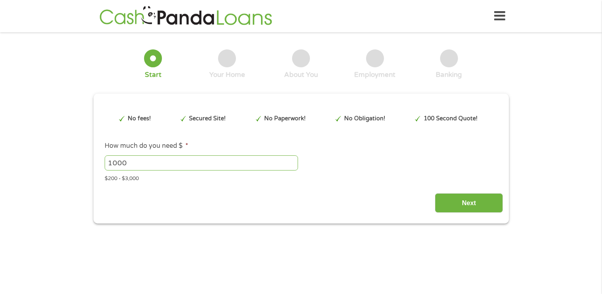 Image resolution: width=602 pixels, height=294 pixels. What do you see at coordinates (139, 119) in the screenshot?
I see `p: No fees!` at bounding box center [139, 119].